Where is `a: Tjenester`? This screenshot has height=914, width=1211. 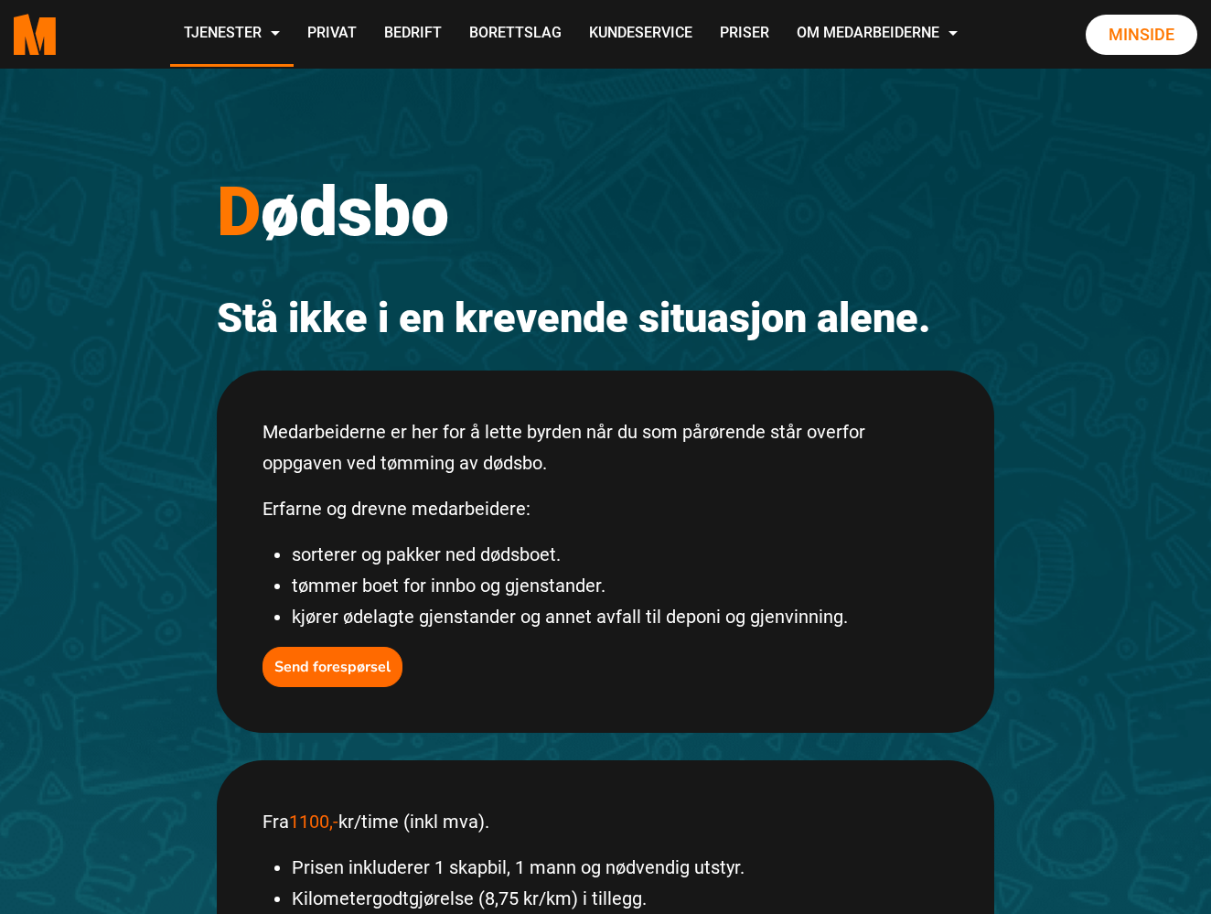
a: Tjenester is located at coordinates (231, 34).